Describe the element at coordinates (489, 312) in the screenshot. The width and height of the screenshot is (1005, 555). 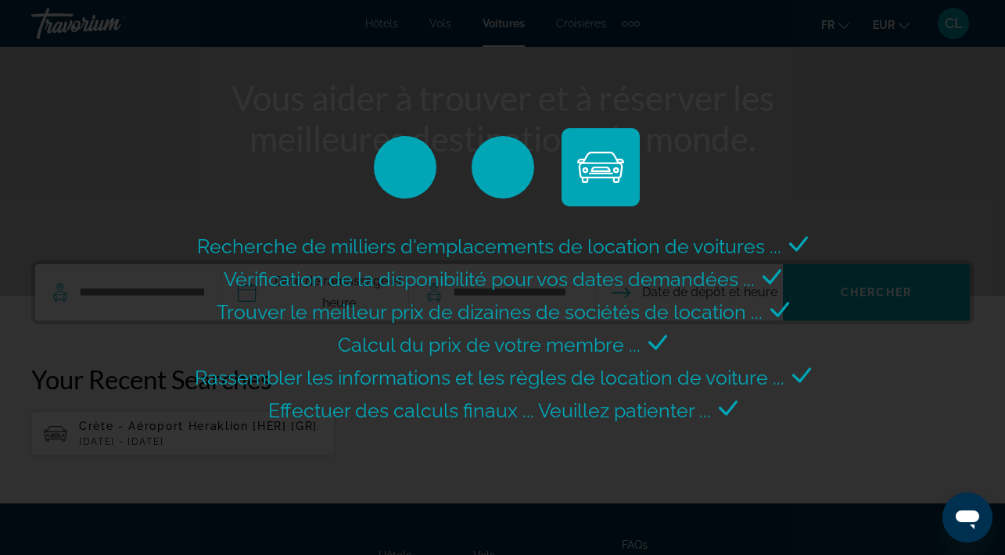
I see `span: Trouver le meilleur prix de dizaines de sociétés de location ...` at that location.